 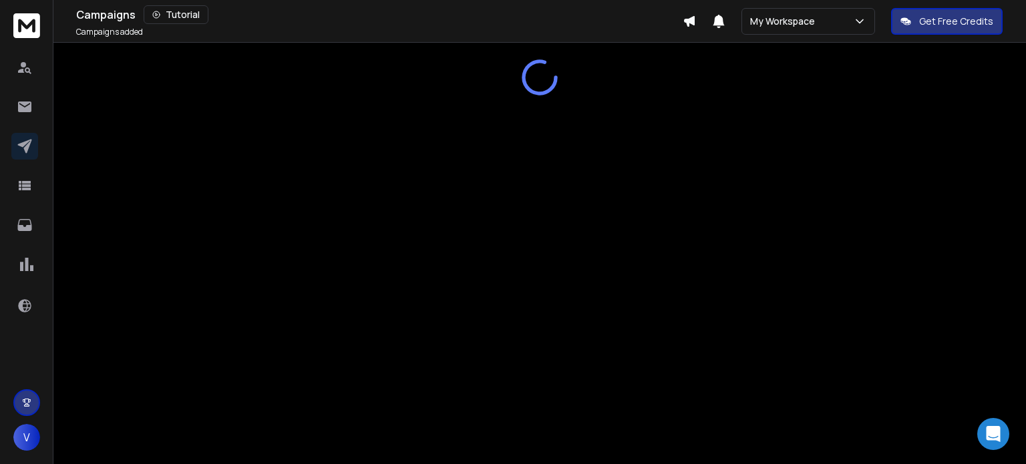 I want to click on div: Open Intercom Messenger, so click(x=993, y=434).